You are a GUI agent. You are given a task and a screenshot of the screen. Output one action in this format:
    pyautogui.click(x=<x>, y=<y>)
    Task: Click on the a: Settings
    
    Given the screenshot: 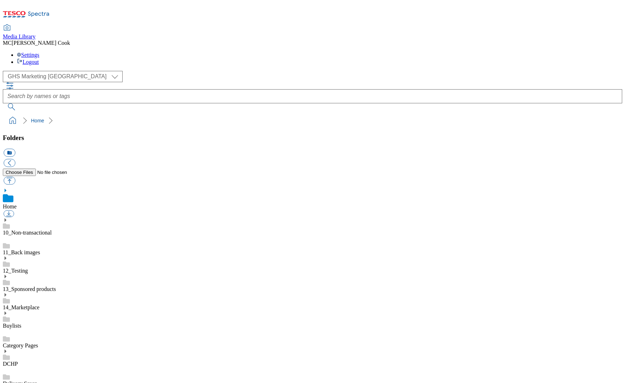 What is the action you would take?
    pyautogui.click(x=28, y=55)
    